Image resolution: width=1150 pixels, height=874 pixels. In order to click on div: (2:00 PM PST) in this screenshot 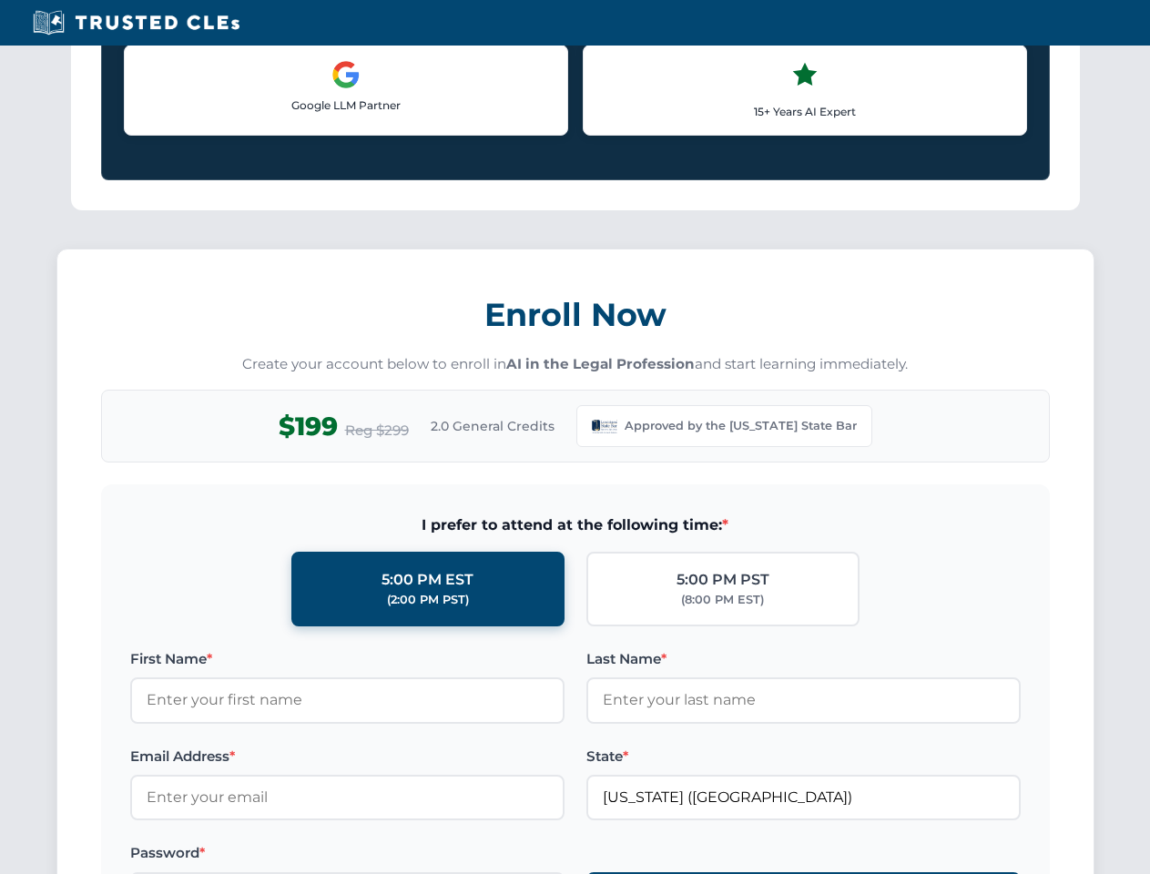, I will do `click(428, 600)`.